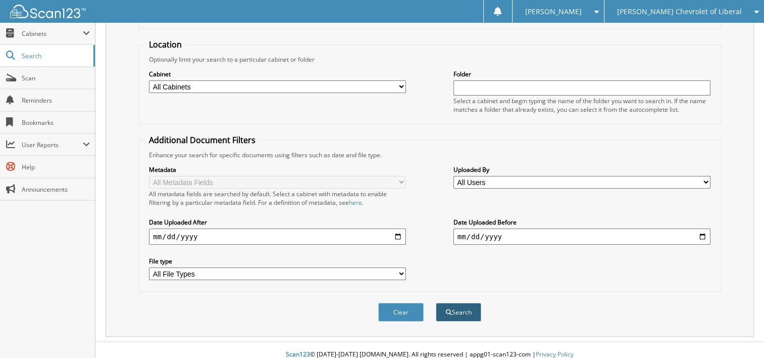  I want to click on label: Date Uploaded Before, so click(582, 222).